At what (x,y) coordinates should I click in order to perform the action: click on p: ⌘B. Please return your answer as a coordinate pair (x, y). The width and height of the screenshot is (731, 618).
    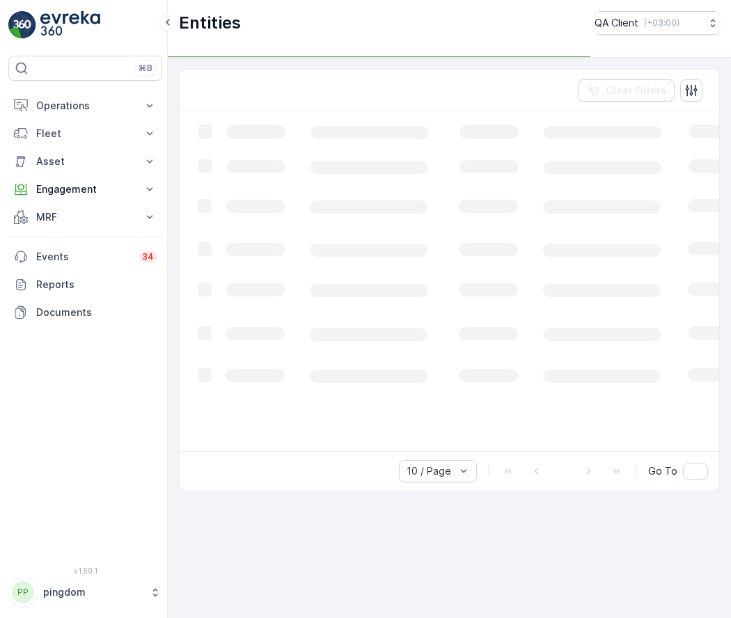
    Looking at the image, I should click on (146, 68).